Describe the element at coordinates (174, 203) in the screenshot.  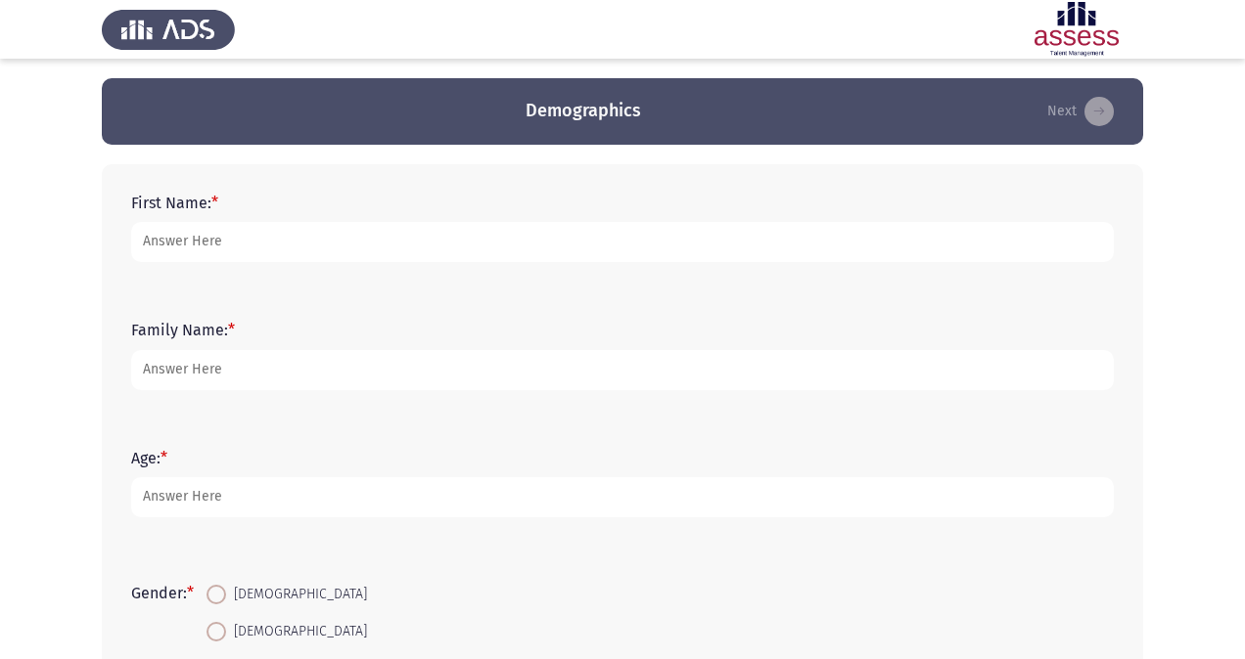
I see `label: First Name:` at that location.